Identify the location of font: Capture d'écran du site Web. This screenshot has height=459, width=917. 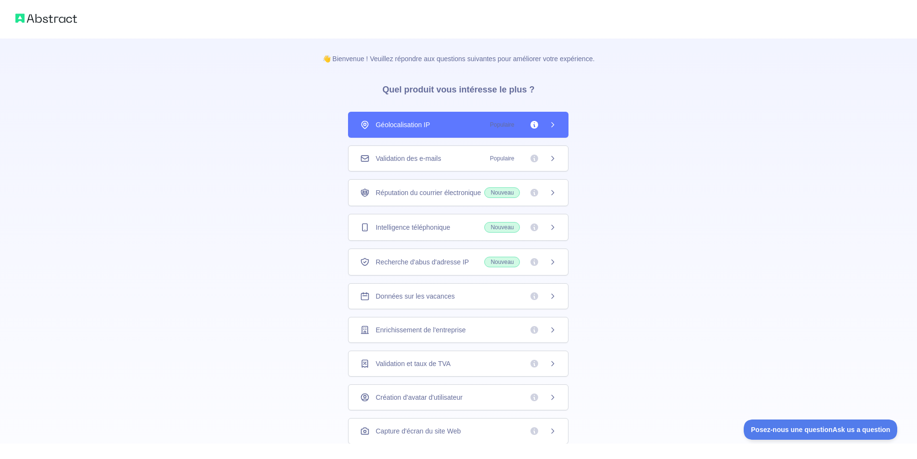
(418, 431).